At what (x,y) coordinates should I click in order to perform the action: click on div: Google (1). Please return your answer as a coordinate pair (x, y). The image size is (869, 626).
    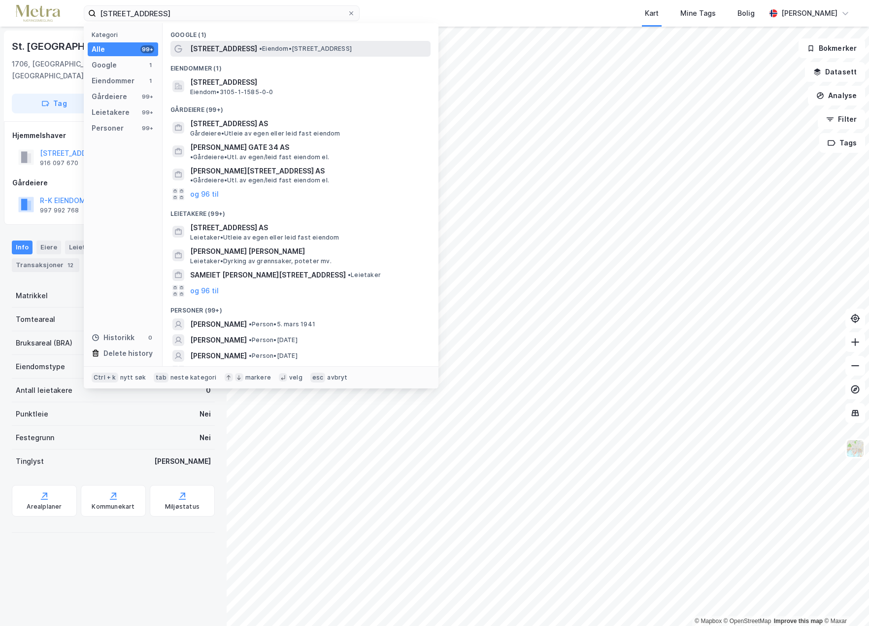
    Looking at the image, I should click on (300, 32).